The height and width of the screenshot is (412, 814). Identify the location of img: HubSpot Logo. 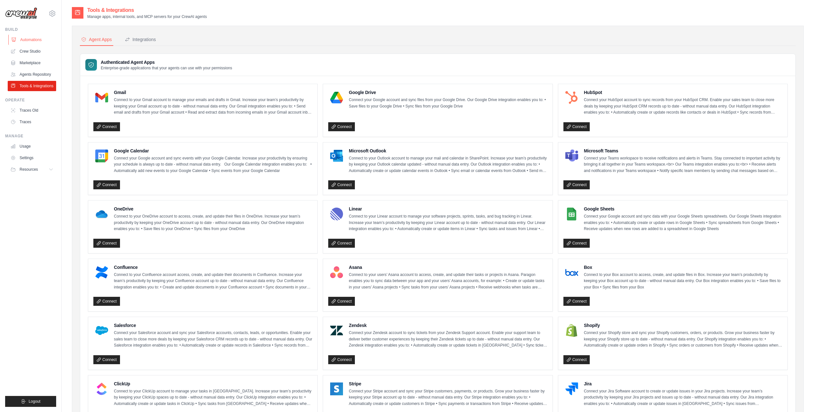
(572, 98).